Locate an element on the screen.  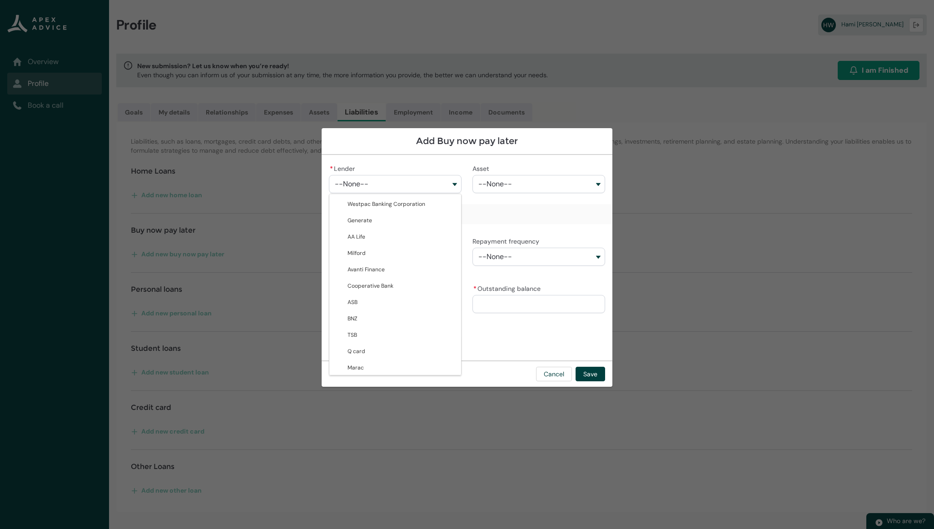
span: ASB is located at coordinates (353, 302).